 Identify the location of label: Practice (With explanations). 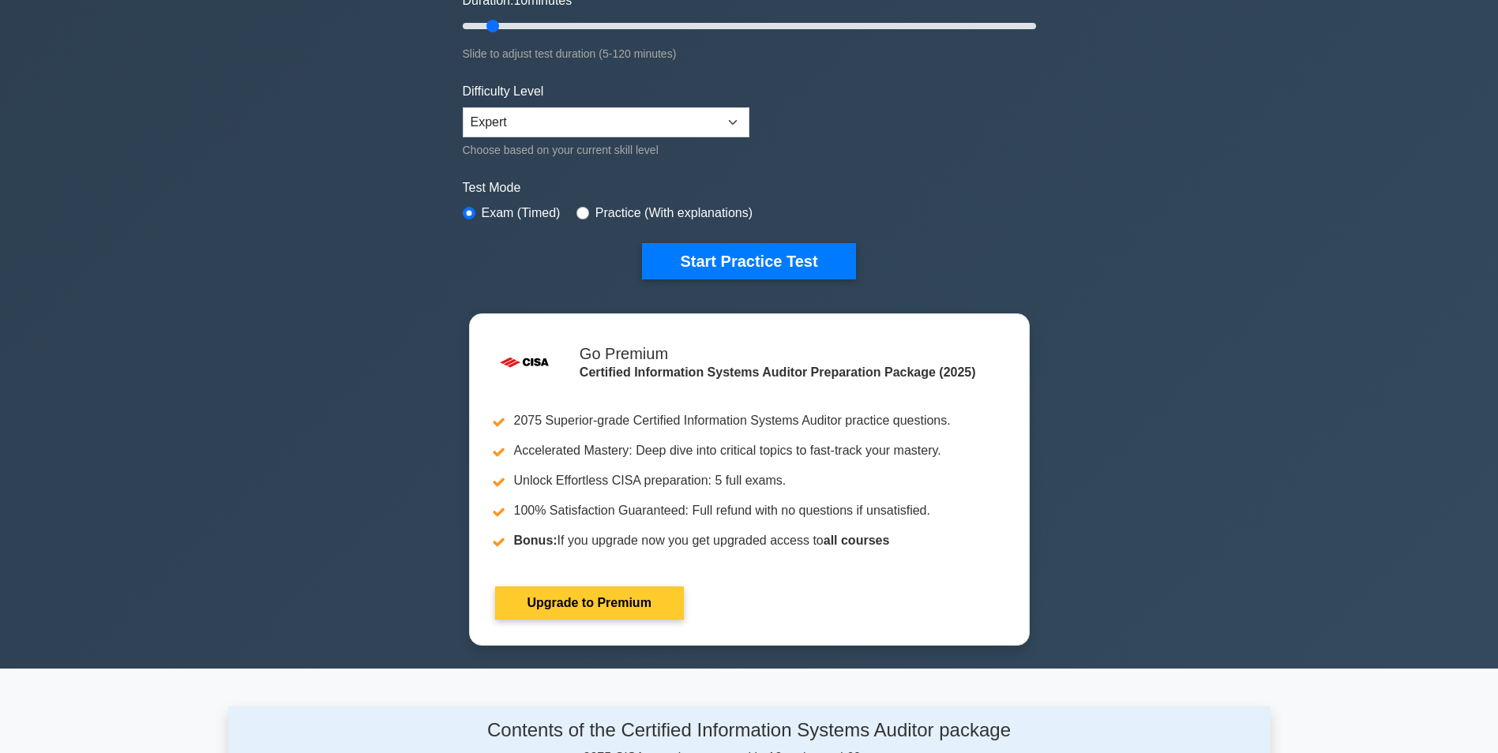
(674, 213).